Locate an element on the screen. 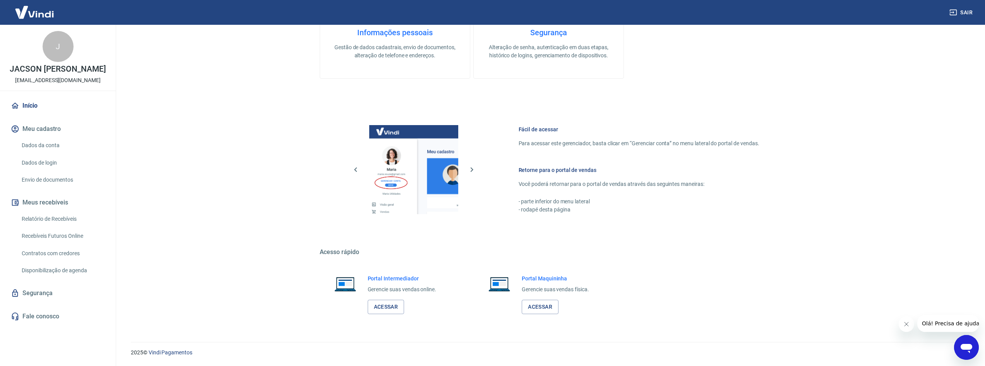 The width and height of the screenshot is (985, 366). a: Início is located at coordinates (58, 106).